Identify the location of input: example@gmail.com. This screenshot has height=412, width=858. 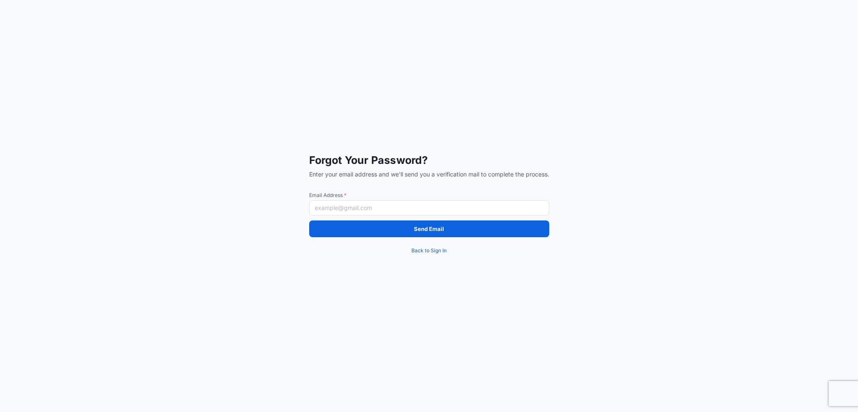
(429, 208).